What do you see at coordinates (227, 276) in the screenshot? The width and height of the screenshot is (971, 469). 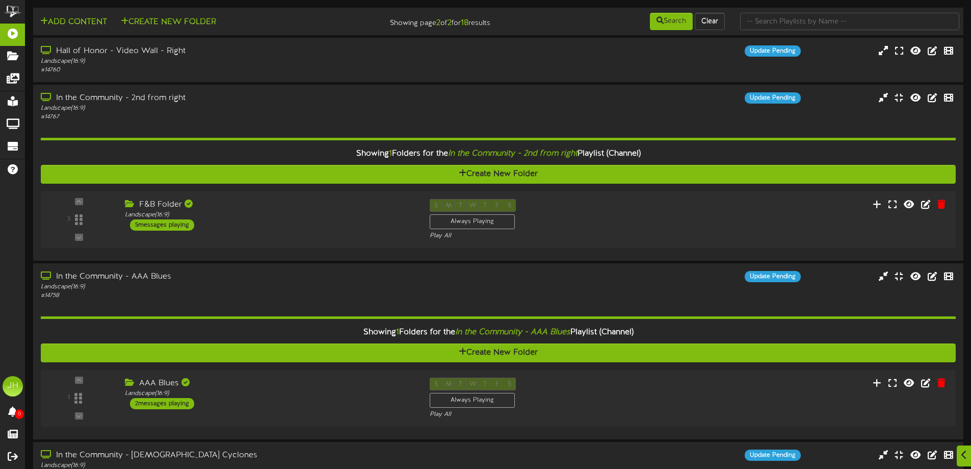 I see `div: In the Community - AAA Blues` at bounding box center [227, 276].